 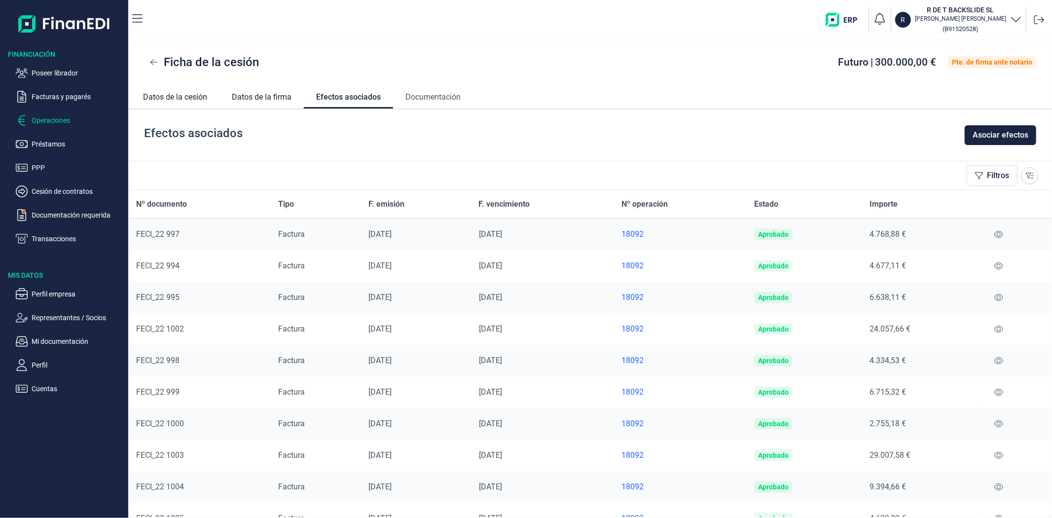 What do you see at coordinates (161, 204) in the screenshot?
I see `span: Nº documento` at bounding box center [161, 204].